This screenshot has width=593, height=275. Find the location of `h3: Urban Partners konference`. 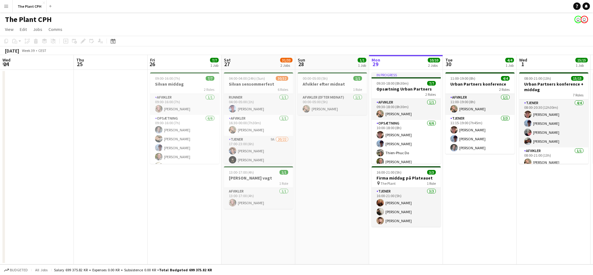

h3: Urban Partners konference is located at coordinates (480, 84).